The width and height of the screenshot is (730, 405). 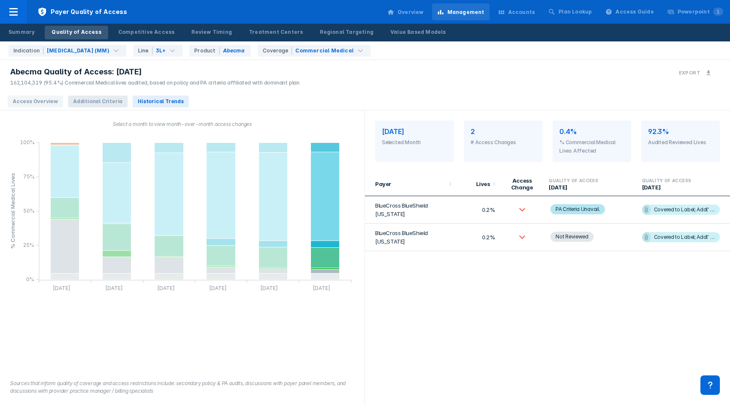 I want to click on div: Access Change, so click(x=522, y=184).